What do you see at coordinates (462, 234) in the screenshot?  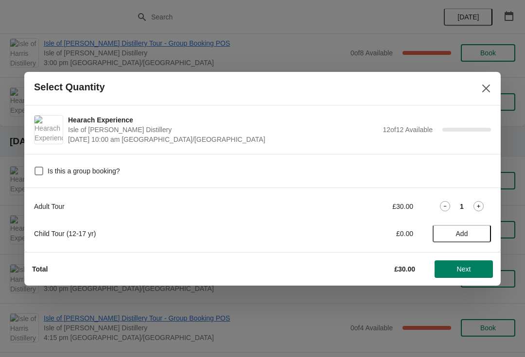 I see `button: Add` at bounding box center [462, 234].